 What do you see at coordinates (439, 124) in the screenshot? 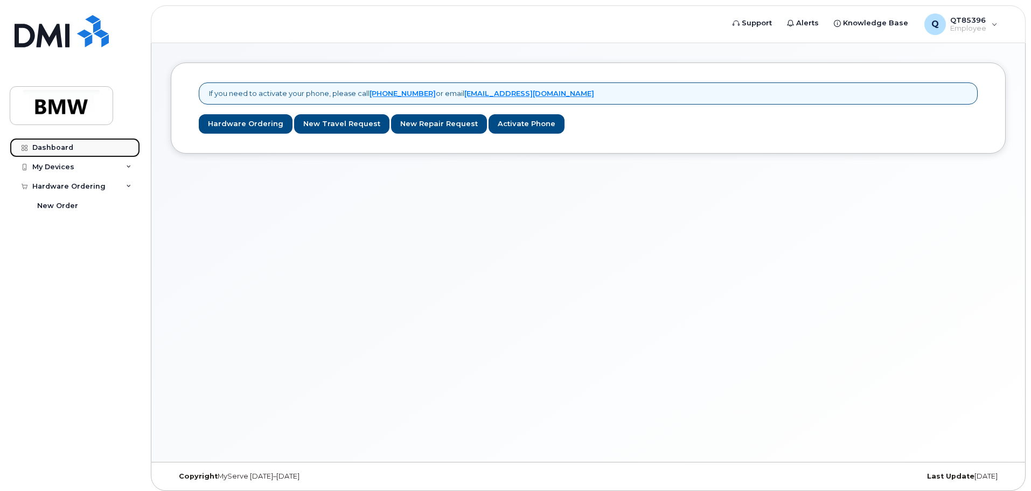
I see `a: New Repair Request` at bounding box center [439, 124].